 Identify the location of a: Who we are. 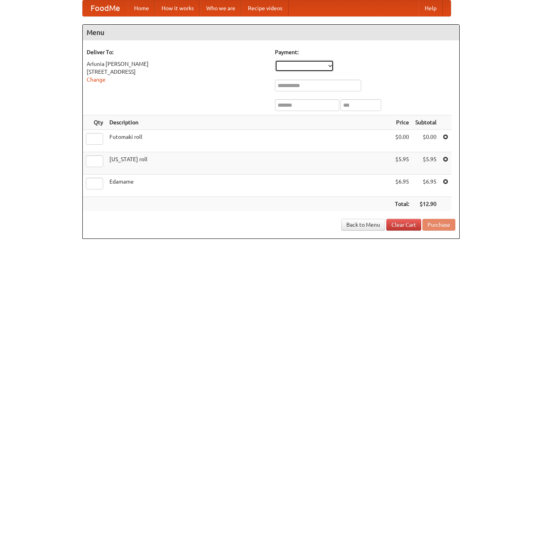
(221, 8).